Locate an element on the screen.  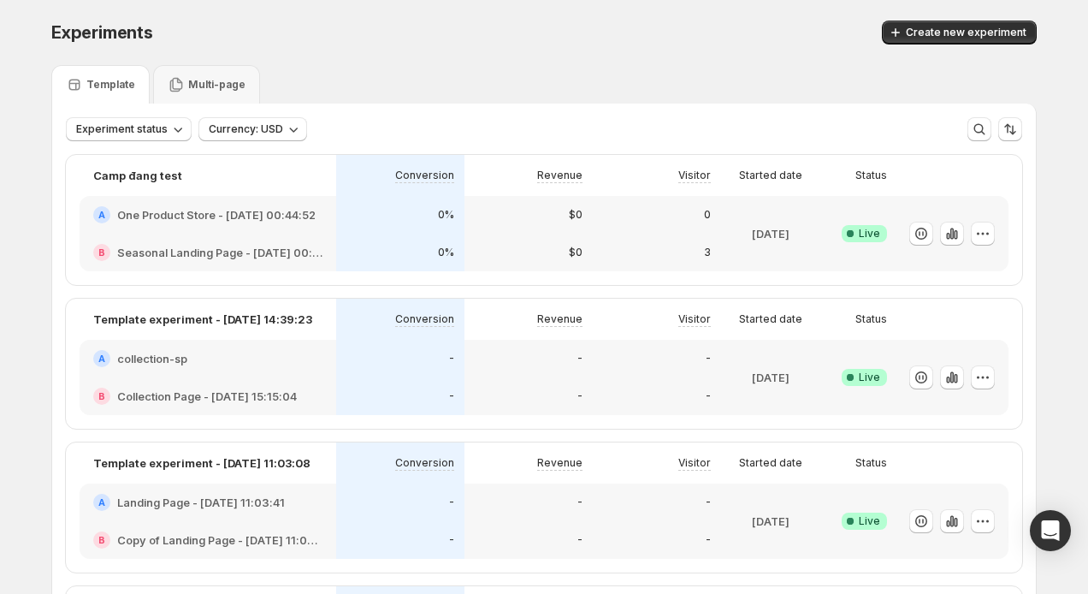
span: Experiments is located at coordinates (102, 32).